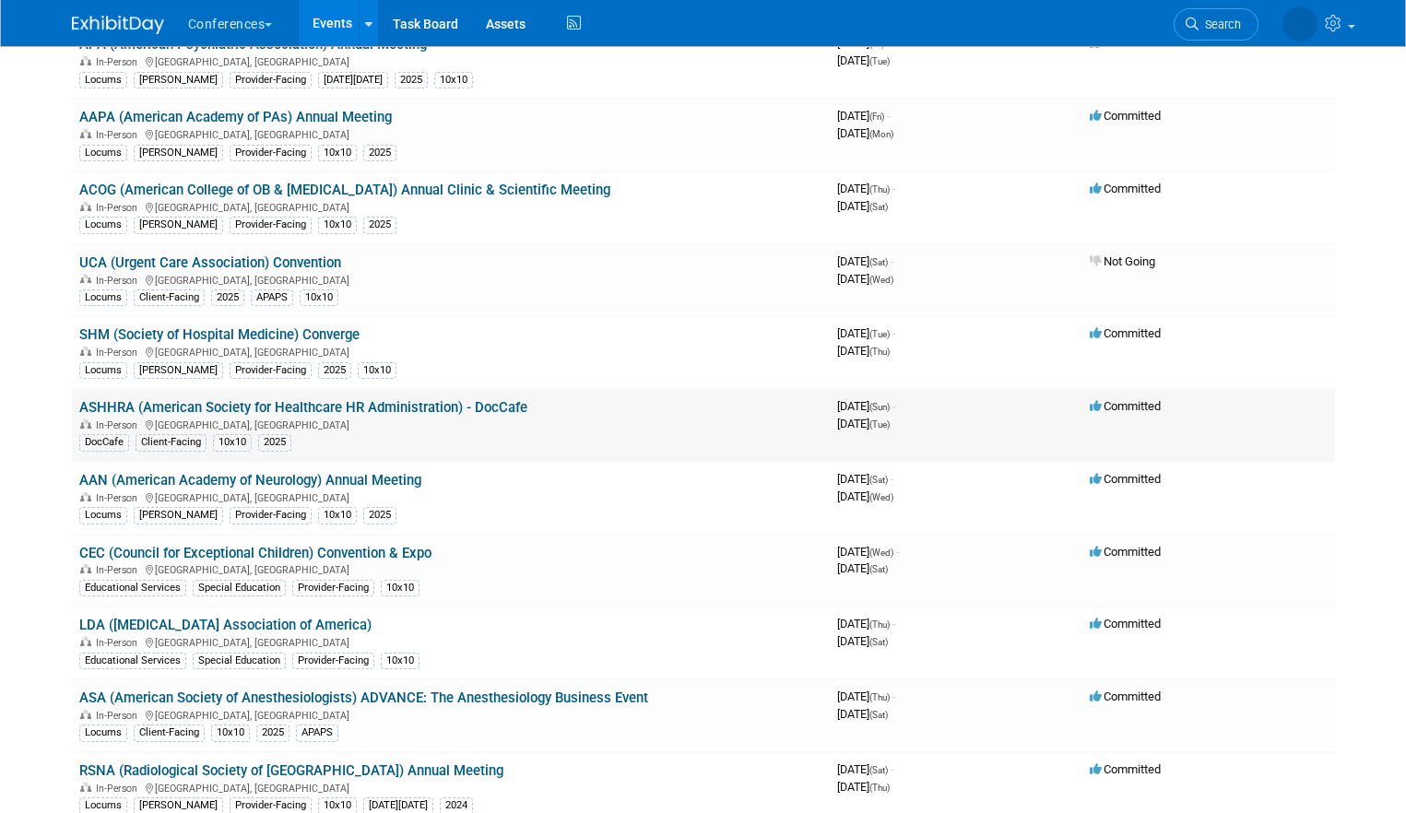 This screenshot has width=1406, height=813. I want to click on div: Special Education, so click(239, 661).